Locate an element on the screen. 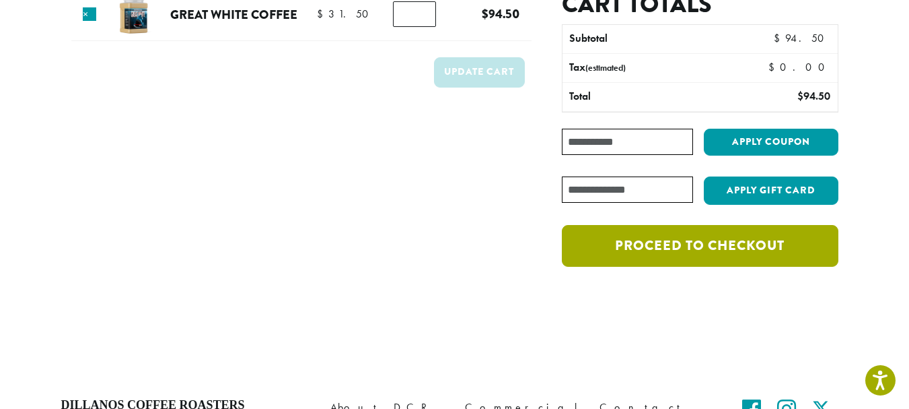 Image resolution: width=909 pixels, height=409 pixels. a: Remove this item is located at coordinates (90, 14).